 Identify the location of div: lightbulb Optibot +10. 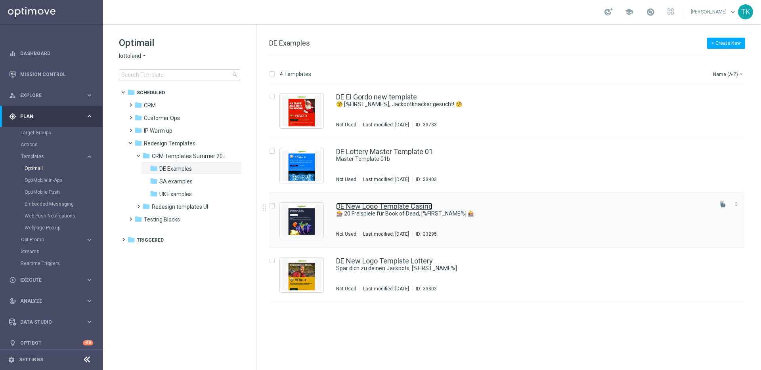
(51, 343).